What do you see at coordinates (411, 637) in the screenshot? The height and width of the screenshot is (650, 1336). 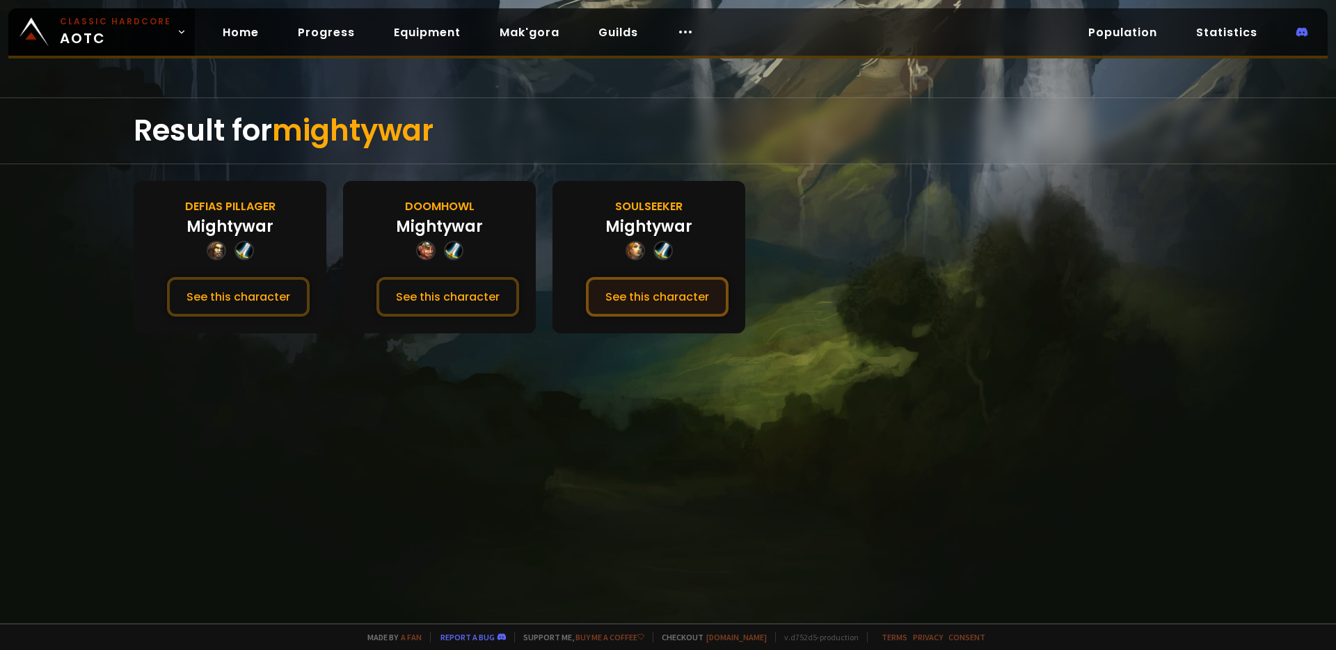 I see `a: a fan` at bounding box center [411, 637].